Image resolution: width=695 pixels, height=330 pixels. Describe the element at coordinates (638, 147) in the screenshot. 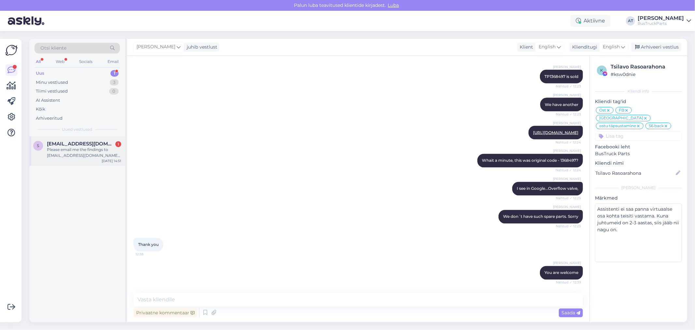

I see `p: Facebooki leht` at that location.